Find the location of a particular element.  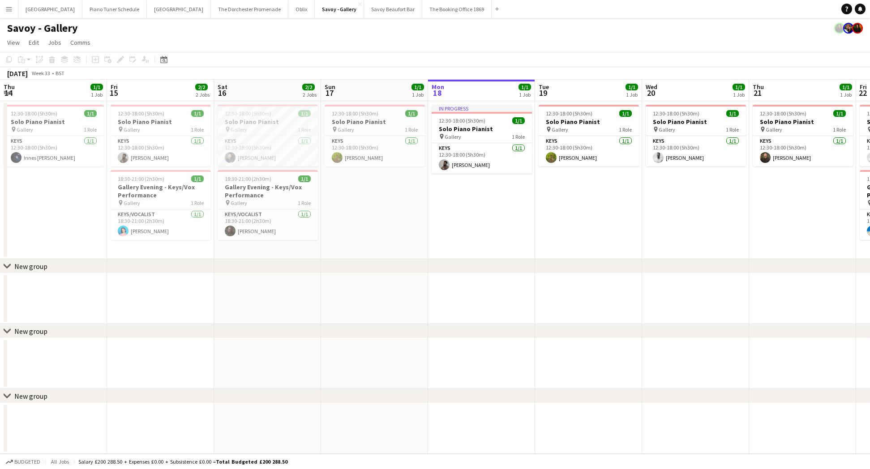

span: All jobs is located at coordinates (60, 462).